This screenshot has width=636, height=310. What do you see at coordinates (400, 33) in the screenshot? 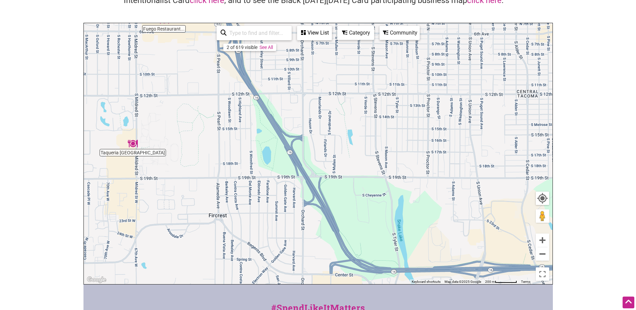
I see `div: Community` at bounding box center [400, 33].